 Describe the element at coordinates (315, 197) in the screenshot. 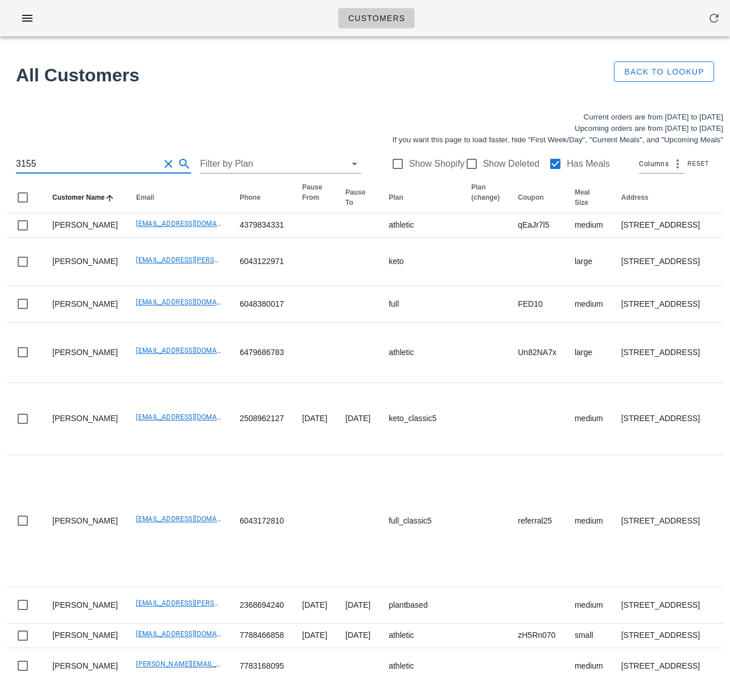

I see `th: Pause From: Not sorted. Activate to sort ascending.` at that location.